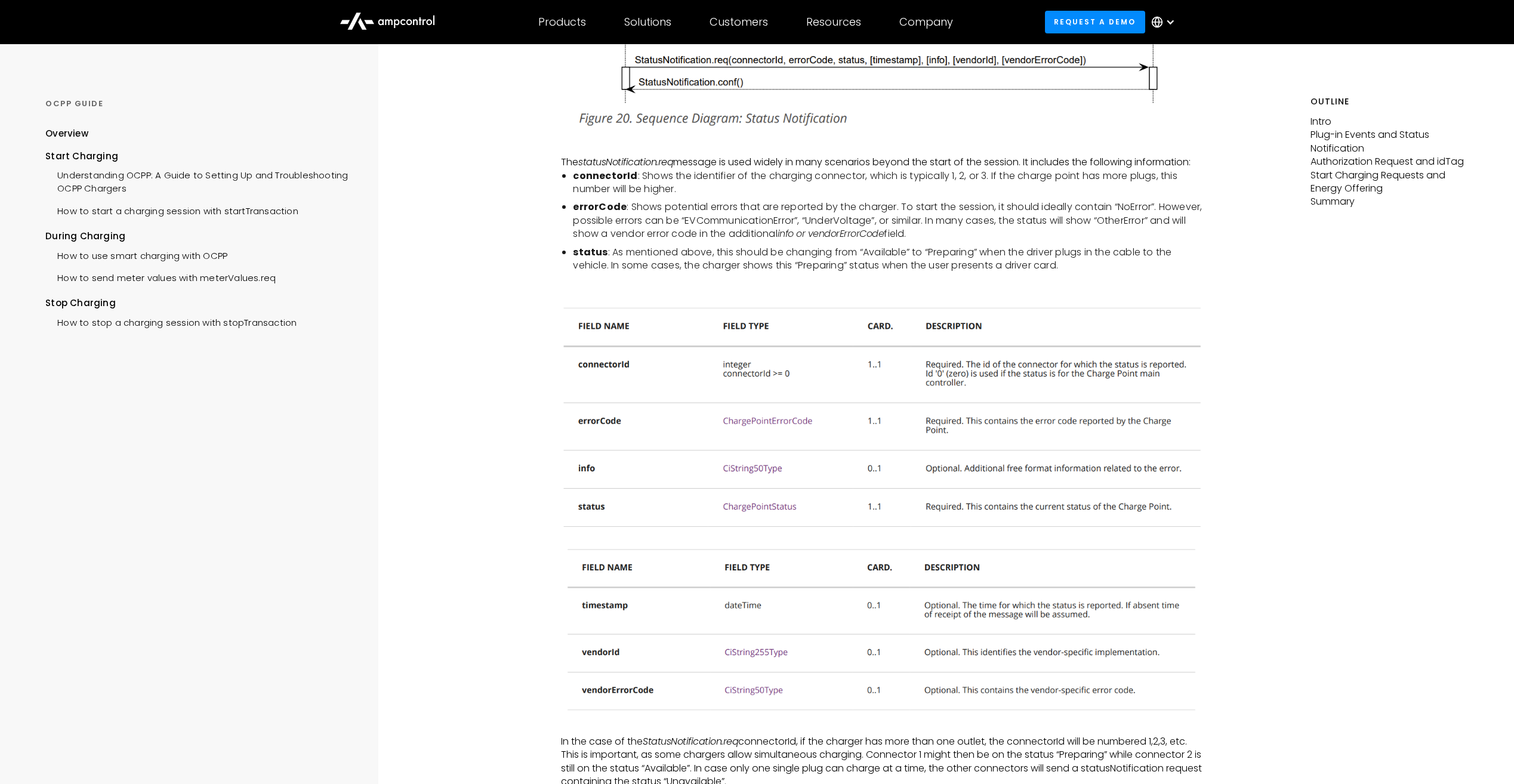 The height and width of the screenshot is (784, 1514). I want to click on p: Authorization Request and idTag, so click(1389, 161).